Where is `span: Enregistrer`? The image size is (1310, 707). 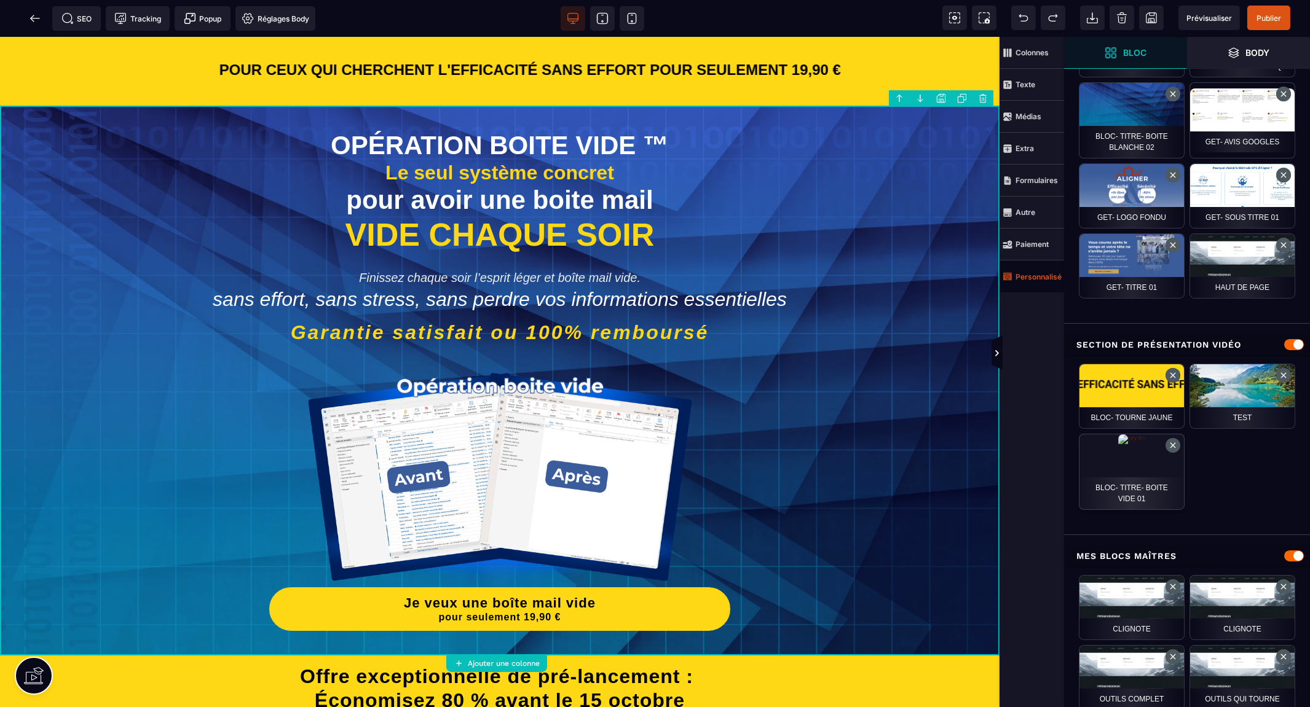 span: Enregistrer is located at coordinates (1151, 18).